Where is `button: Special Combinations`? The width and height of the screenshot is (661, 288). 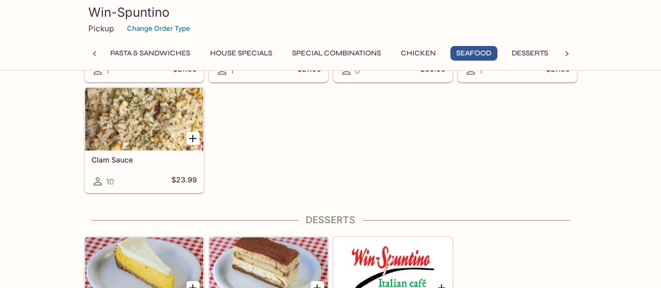
button: Special Combinations is located at coordinates (336, 53).